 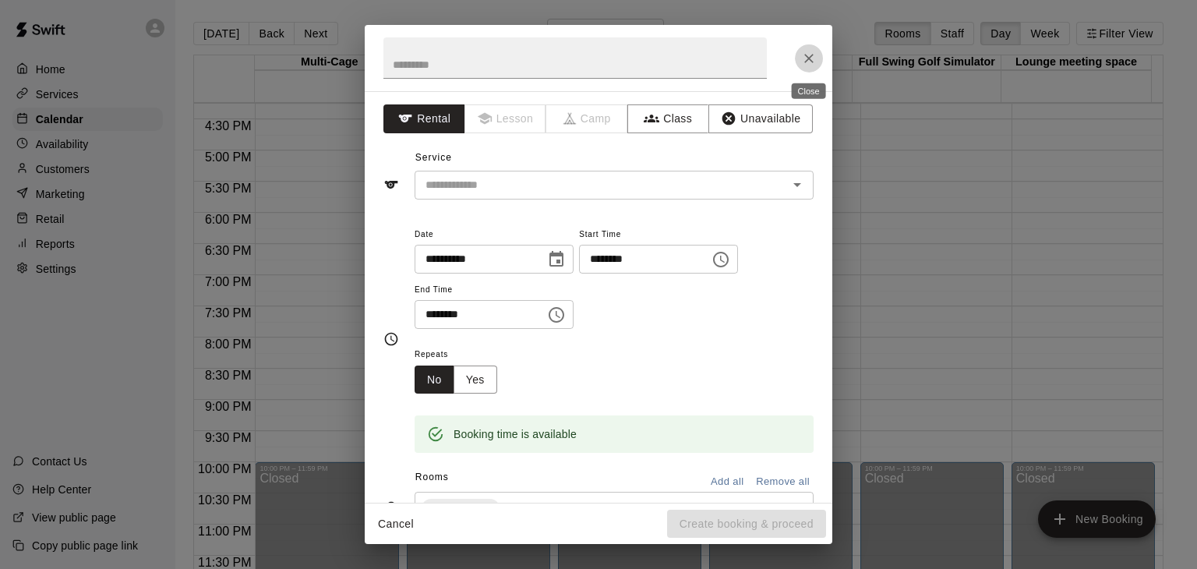 What do you see at coordinates (721, 259) in the screenshot?
I see `button: Choose time, selected time is 6:00 PM` at bounding box center [721, 259].